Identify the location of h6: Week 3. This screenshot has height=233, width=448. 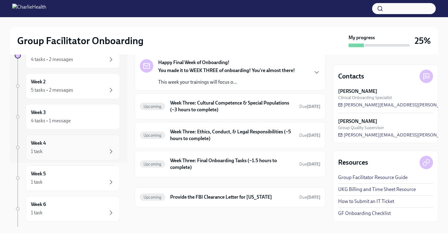
(38, 112).